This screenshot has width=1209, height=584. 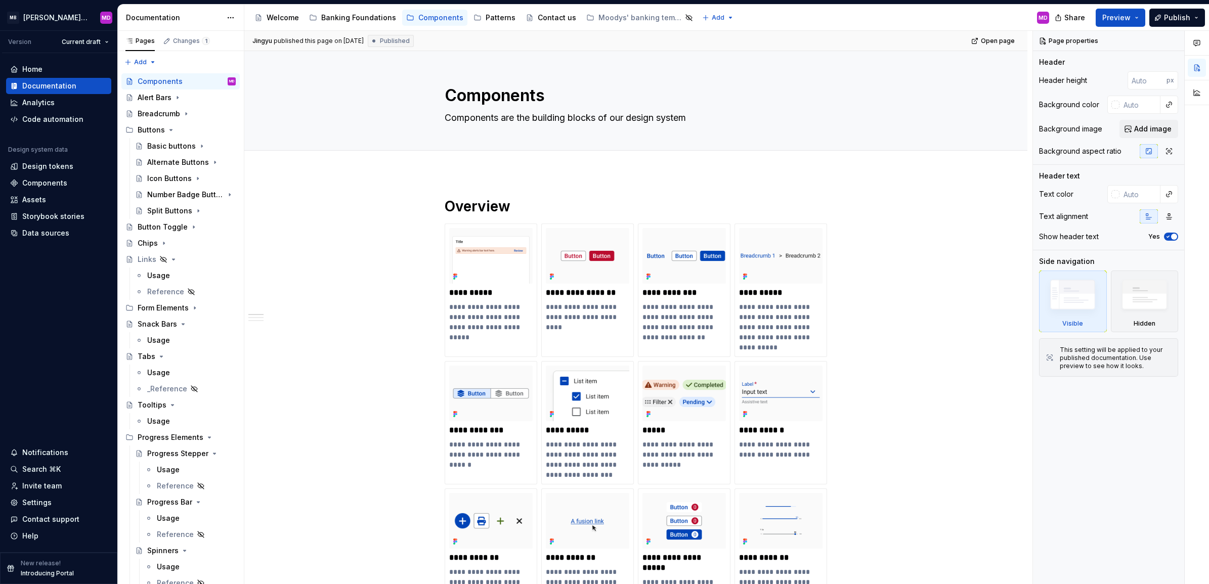 I want to click on a: Welcome, so click(x=277, y=18).